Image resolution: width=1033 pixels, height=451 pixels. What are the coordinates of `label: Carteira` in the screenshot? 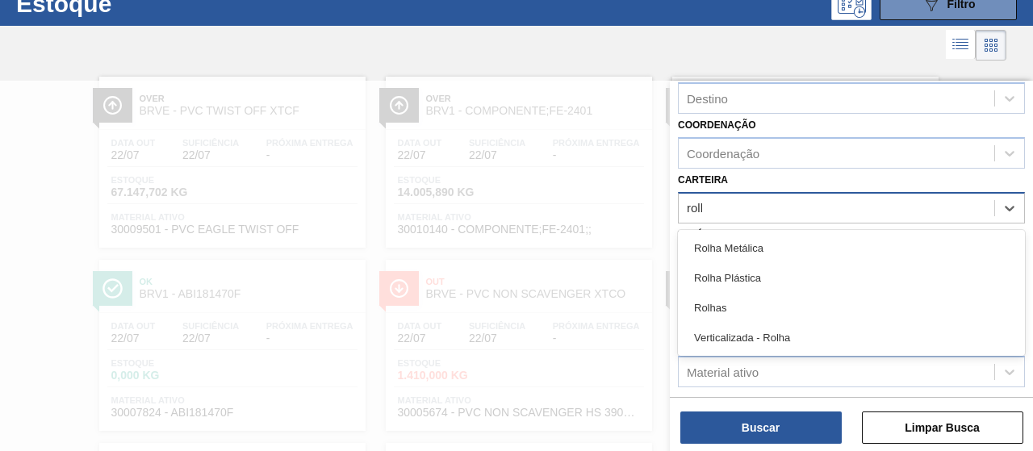 It's located at (703, 180).